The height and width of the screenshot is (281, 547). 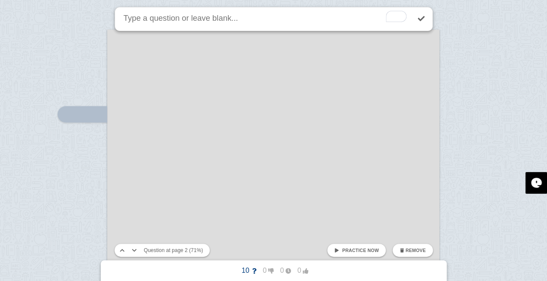 I want to click on textarea: To enrich screen reader interactions, please activate Accessibility in Grammarly extension settings, so click(x=266, y=19).